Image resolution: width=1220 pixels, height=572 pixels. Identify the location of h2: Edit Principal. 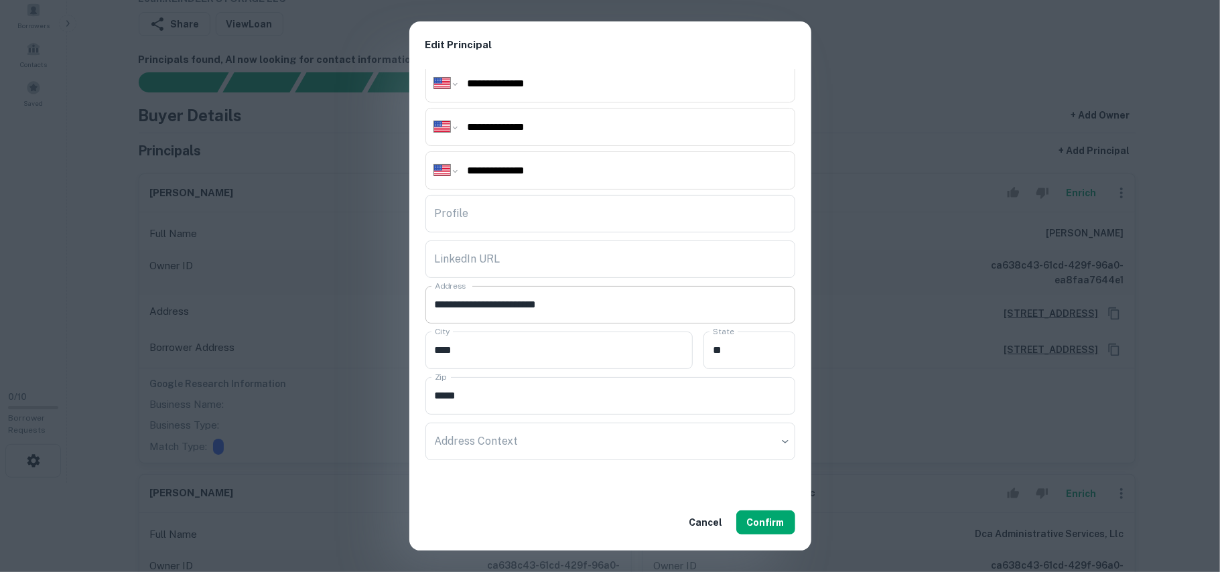
(611, 45).